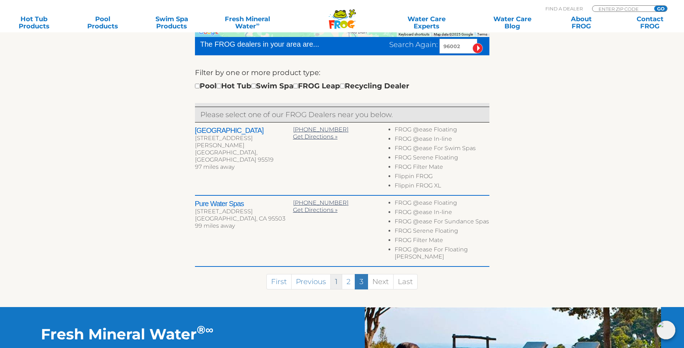 This screenshot has height=348, width=684. I want to click on li: FROG @ease For Sundance Spas, so click(442, 223).